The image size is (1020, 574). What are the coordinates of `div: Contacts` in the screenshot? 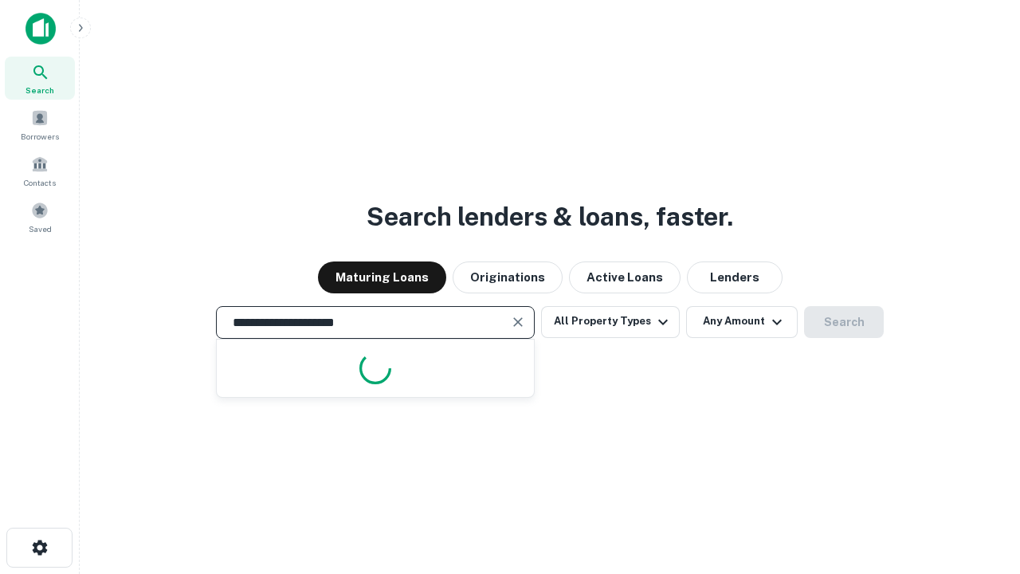 It's located at (40, 171).